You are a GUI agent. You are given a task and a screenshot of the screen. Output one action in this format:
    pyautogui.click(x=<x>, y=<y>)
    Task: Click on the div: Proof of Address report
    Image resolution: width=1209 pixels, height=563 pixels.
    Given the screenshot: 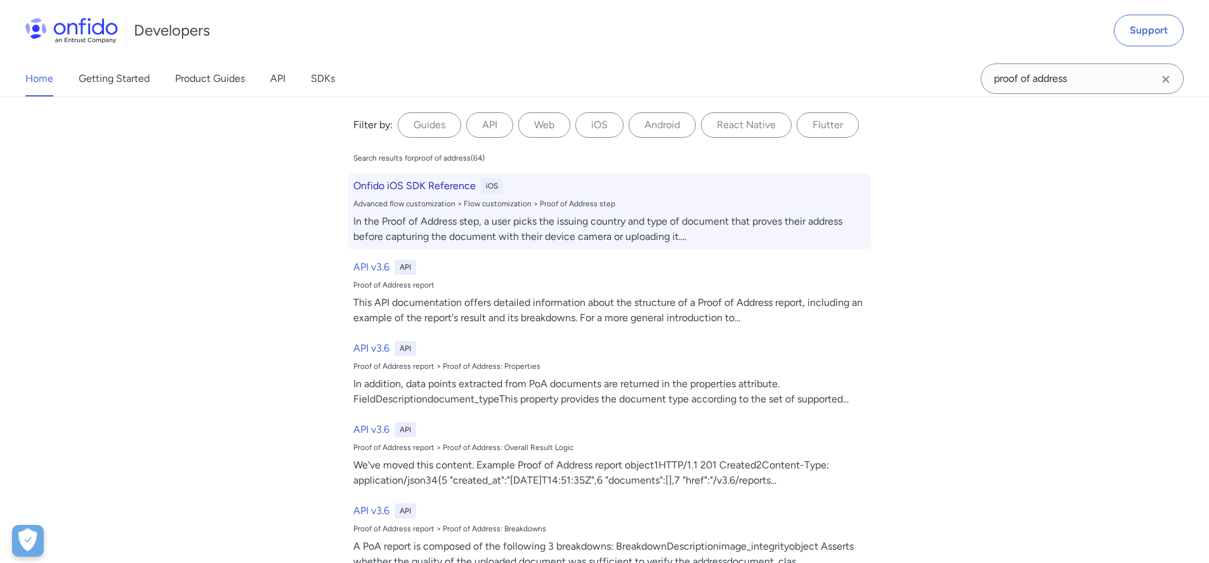 What is the action you would take?
    pyautogui.click(x=610, y=285)
    